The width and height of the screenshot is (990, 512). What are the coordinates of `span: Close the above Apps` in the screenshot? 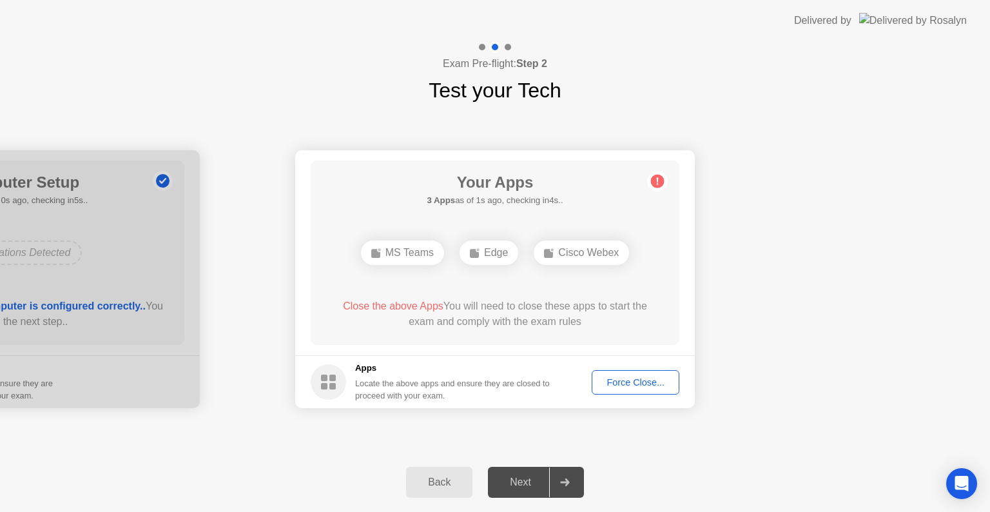 It's located at (393, 306).